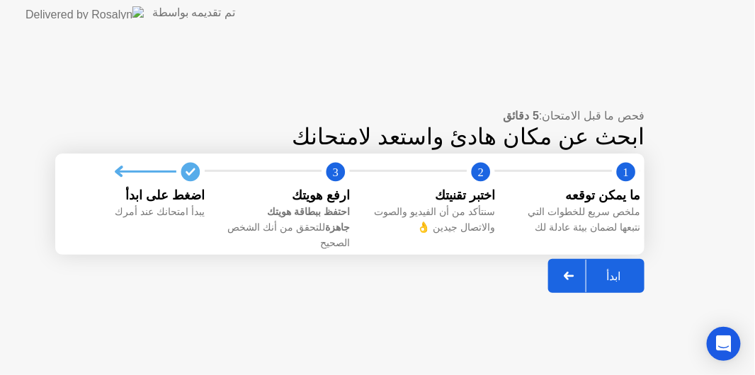  Describe the element at coordinates (428, 195) in the screenshot. I see `div: اختبر تقنيتك` at that location.